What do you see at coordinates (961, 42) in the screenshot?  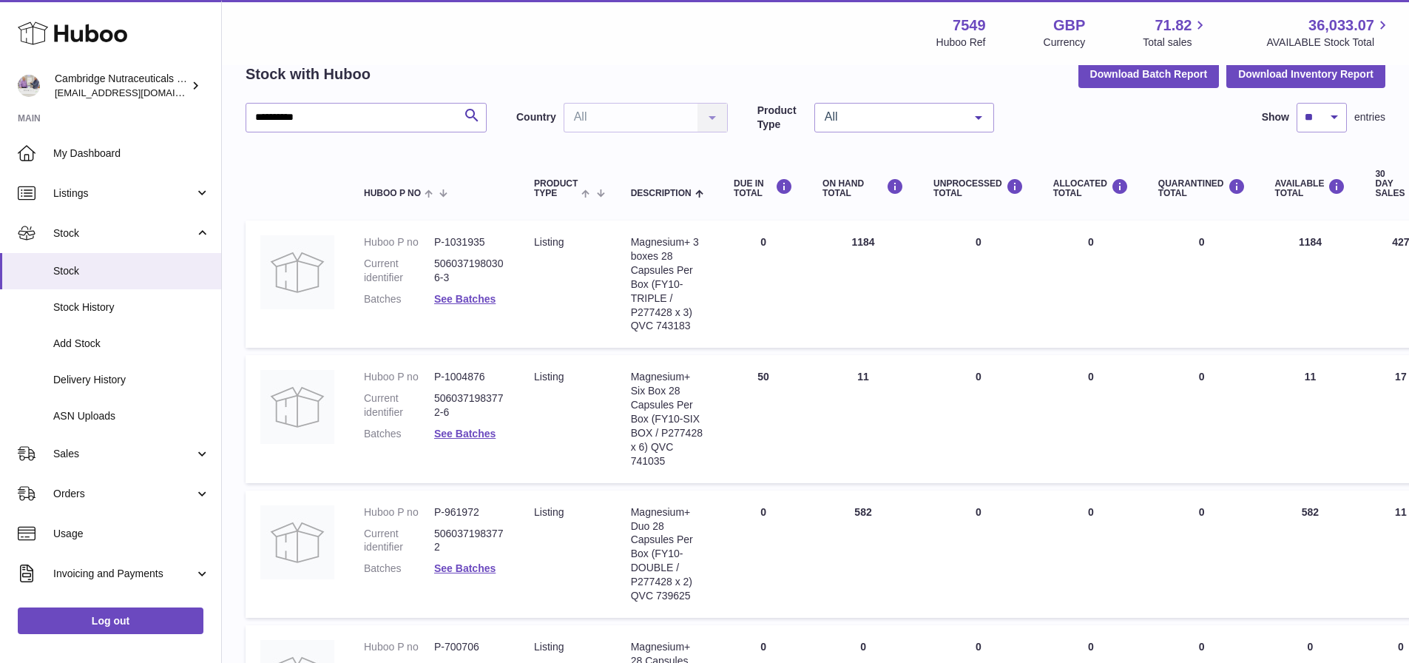 I see `div: Huboo Ref` at bounding box center [961, 42].